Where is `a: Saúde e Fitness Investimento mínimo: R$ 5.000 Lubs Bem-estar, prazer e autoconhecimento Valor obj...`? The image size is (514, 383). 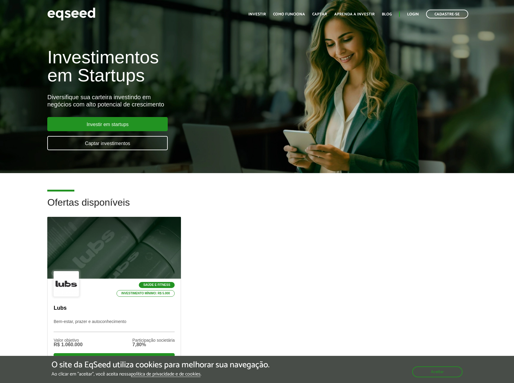
a: Saúde e Fitness Investimento mínimo: R$ 5.000 Lubs Bem-estar, prazer e autoconhecimento Valor obj... is located at coordinates (114, 293).